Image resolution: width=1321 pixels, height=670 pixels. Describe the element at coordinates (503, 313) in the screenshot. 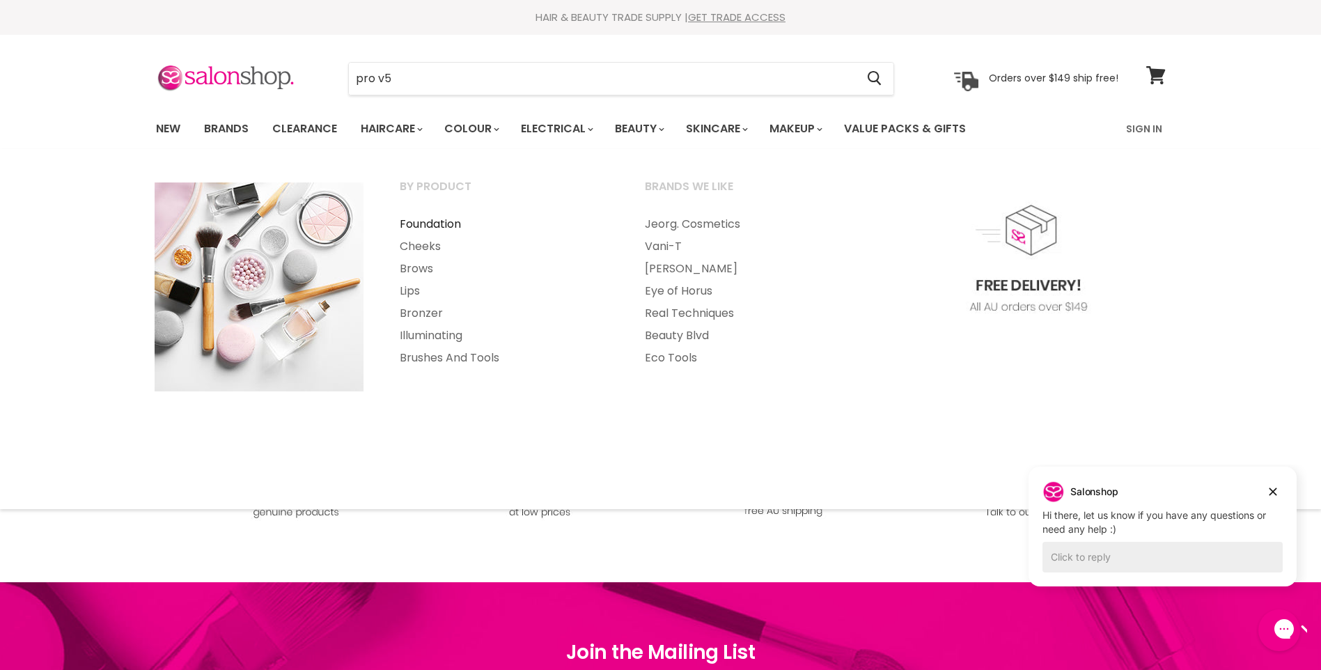

I see `a: Bronzer` at that location.